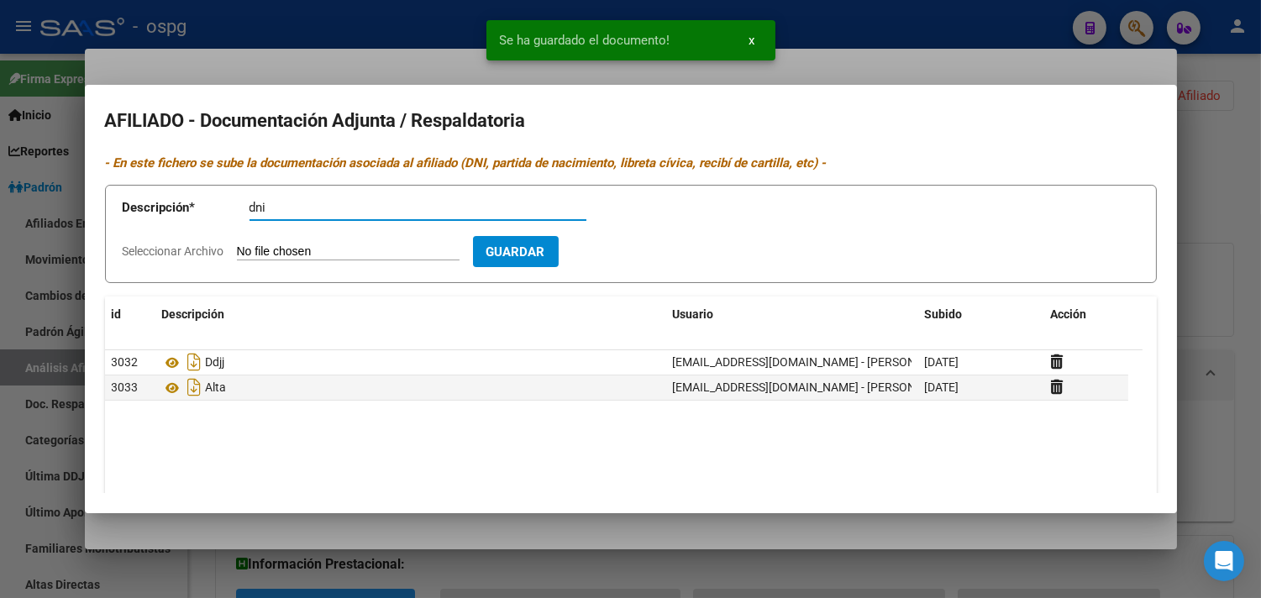 The width and height of the screenshot is (1261, 598). Describe the element at coordinates (516, 252) in the screenshot. I see `span: Guardar` at that location.